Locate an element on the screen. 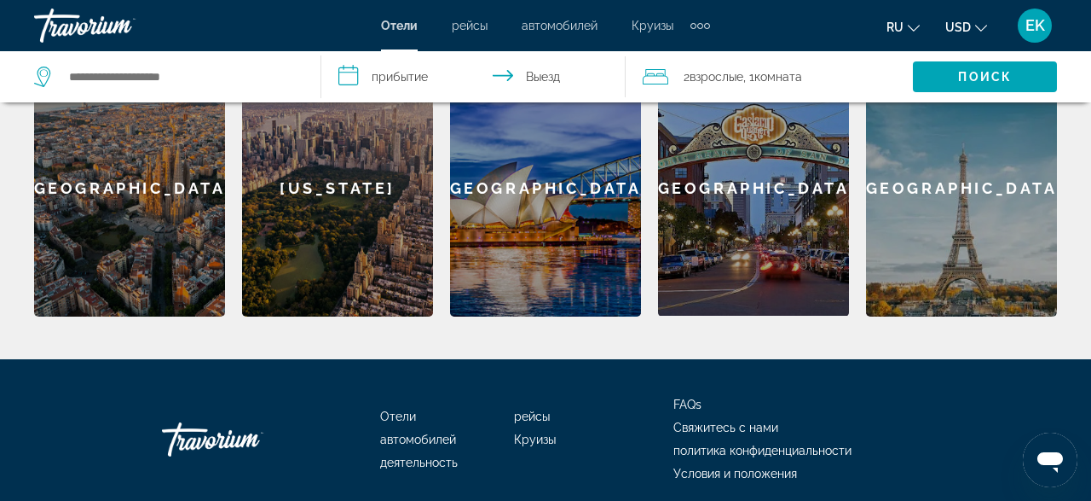  span: FAQs is located at coordinates (687, 404).